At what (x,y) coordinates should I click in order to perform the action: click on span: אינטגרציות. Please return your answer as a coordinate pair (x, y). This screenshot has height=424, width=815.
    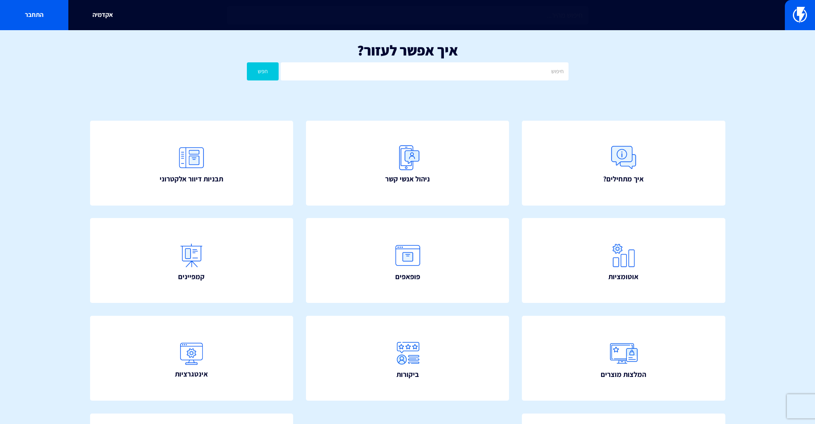
    Looking at the image, I should click on (191, 374).